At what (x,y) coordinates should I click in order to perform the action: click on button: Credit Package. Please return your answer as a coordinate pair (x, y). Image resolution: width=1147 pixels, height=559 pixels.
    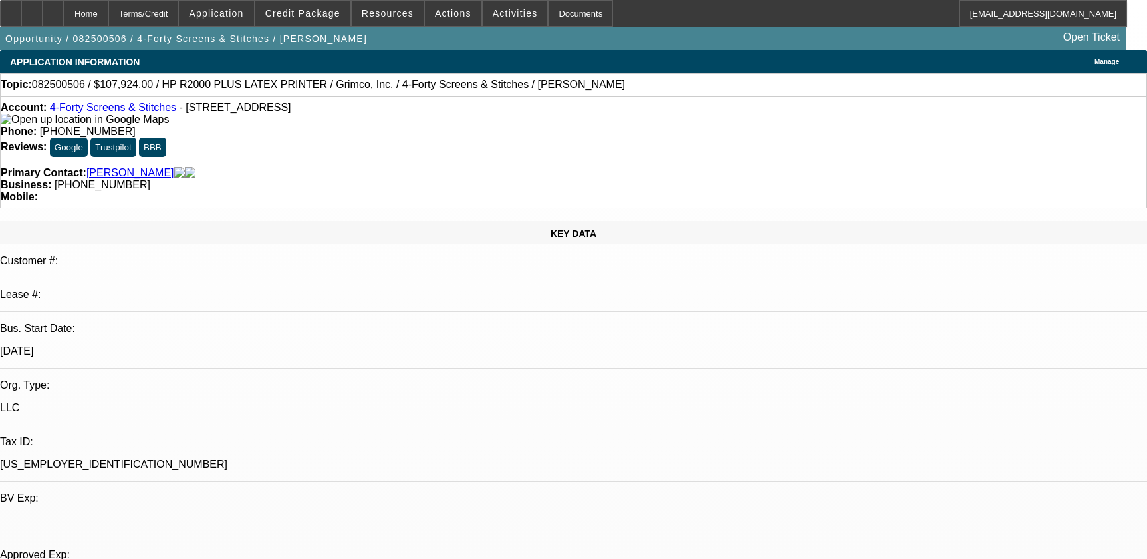
    Looking at the image, I should click on (303, 13).